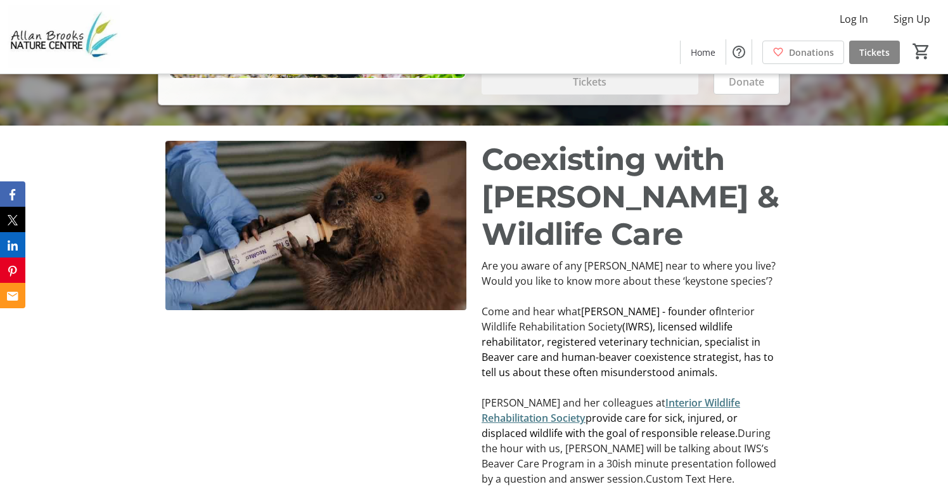 The height and width of the screenshot is (489, 948). Describe the element at coordinates (632, 342) in the screenshot. I see `p: Come and hear what Interior Wildlife Rehabilitation Society` at that location.